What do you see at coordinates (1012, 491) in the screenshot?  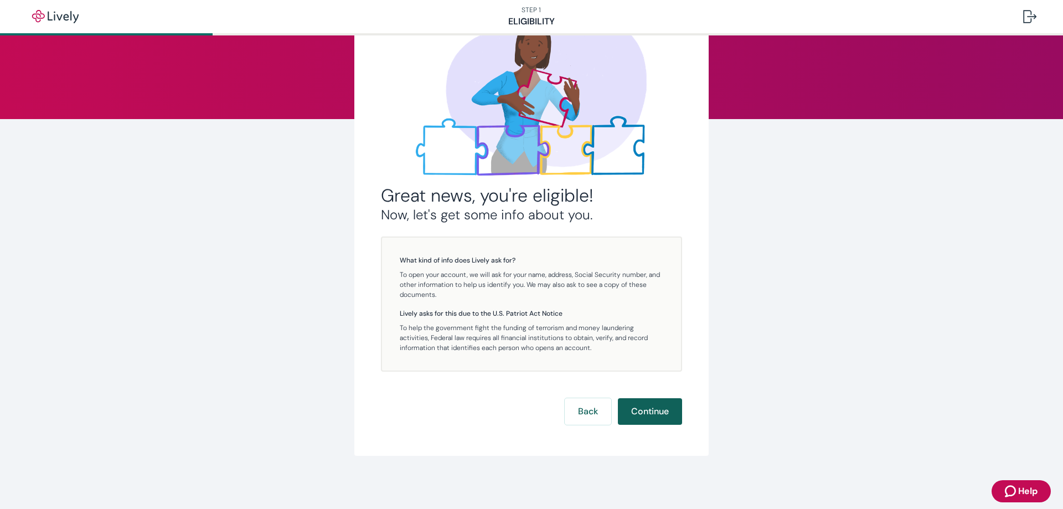 I see `svg: Zendesk support icon` at bounding box center [1012, 491].